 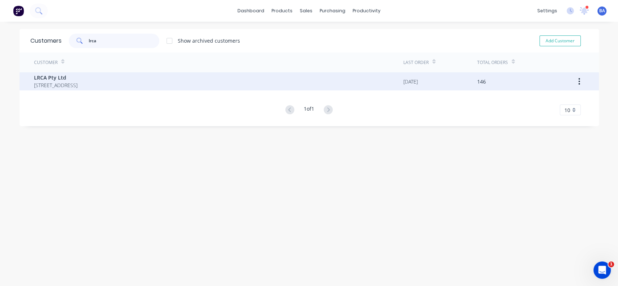 What do you see at coordinates (366, 11) in the screenshot?
I see `div: productivity` at bounding box center [366, 11].